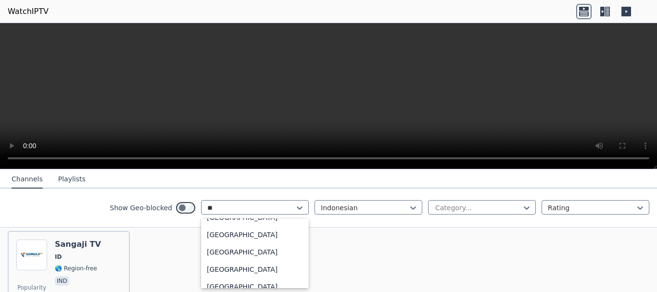 The image size is (657, 292). What do you see at coordinates (141, 208) in the screenshot?
I see `label: Show Geo-blocked` at bounding box center [141, 208].